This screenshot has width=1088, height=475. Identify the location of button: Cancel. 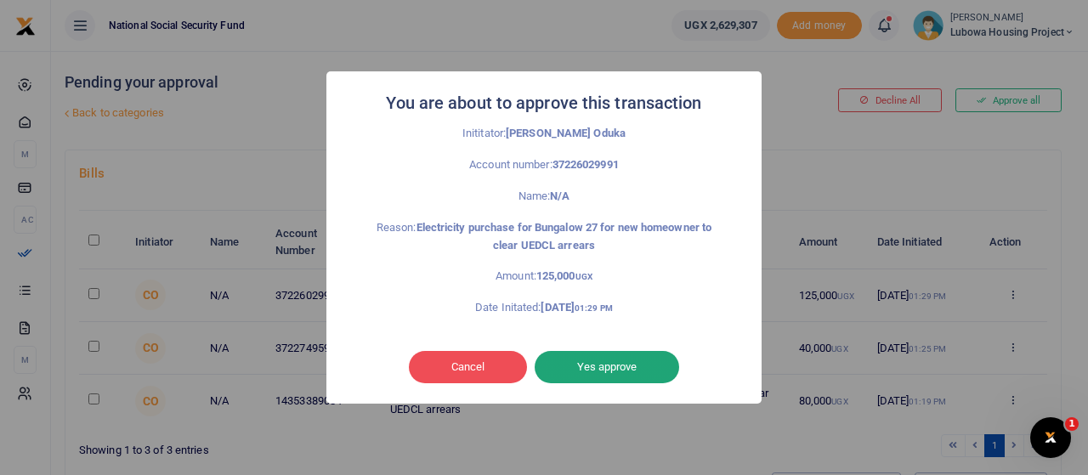
(467, 367).